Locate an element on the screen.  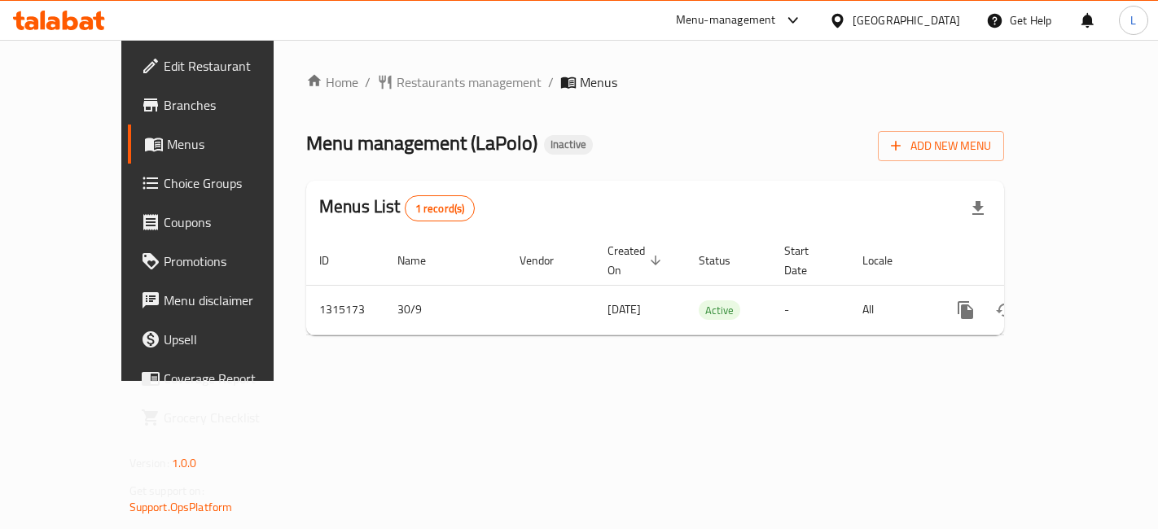
a: Coverage Report is located at coordinates (221, 379).